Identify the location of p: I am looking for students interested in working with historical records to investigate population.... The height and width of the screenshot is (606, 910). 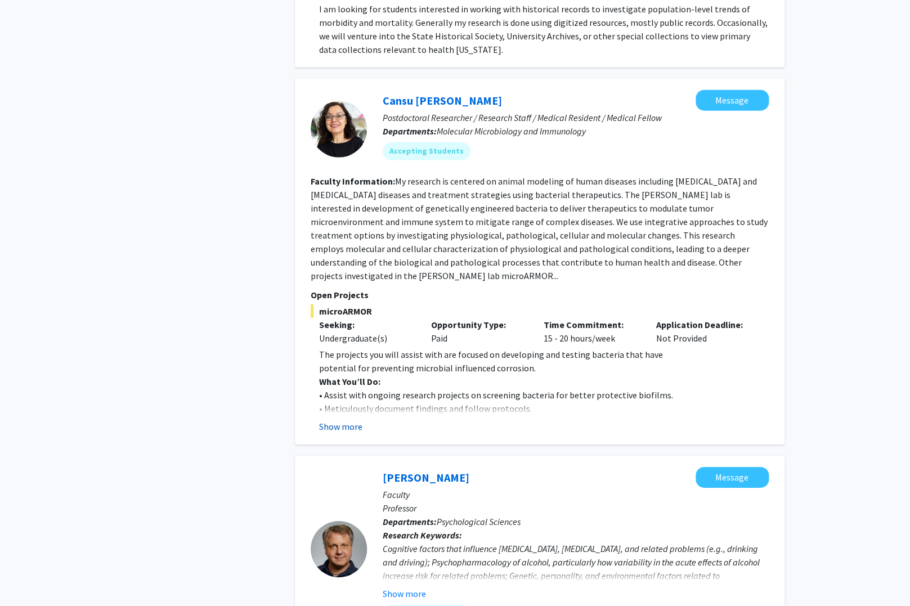
(544, 29).